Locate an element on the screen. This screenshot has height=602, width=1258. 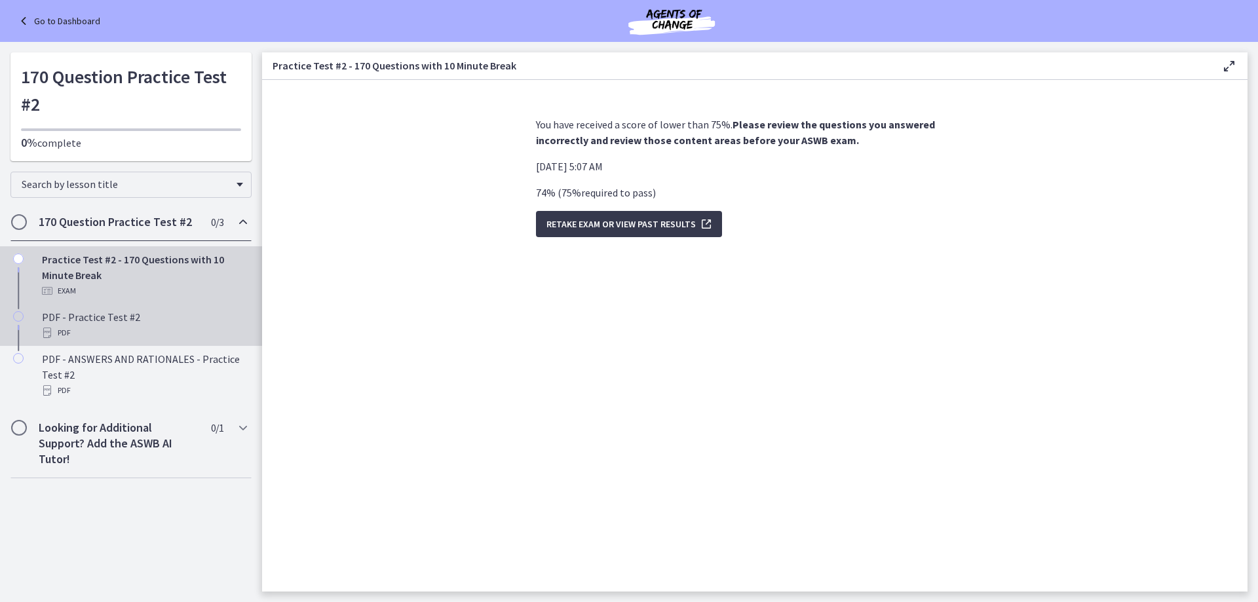
p: You have received a score of lower than 75%. is located at coordinates (755, 132).